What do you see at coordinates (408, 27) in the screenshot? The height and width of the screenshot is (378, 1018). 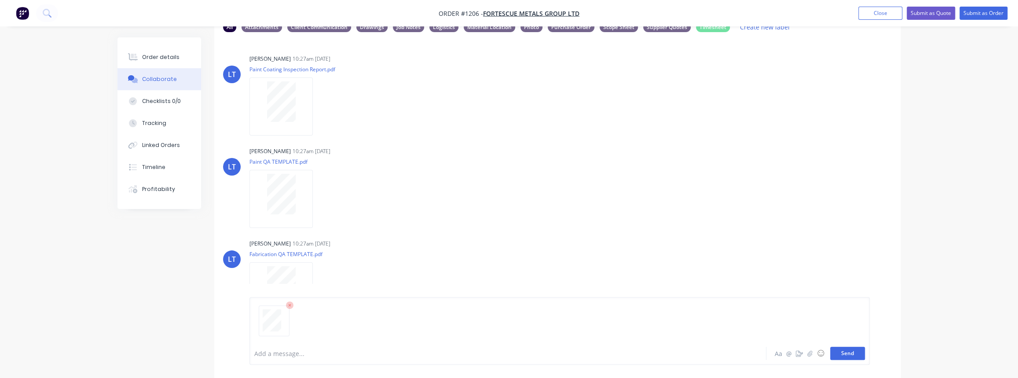 I see `div: Job Notes` at bounding box center [408, 27].